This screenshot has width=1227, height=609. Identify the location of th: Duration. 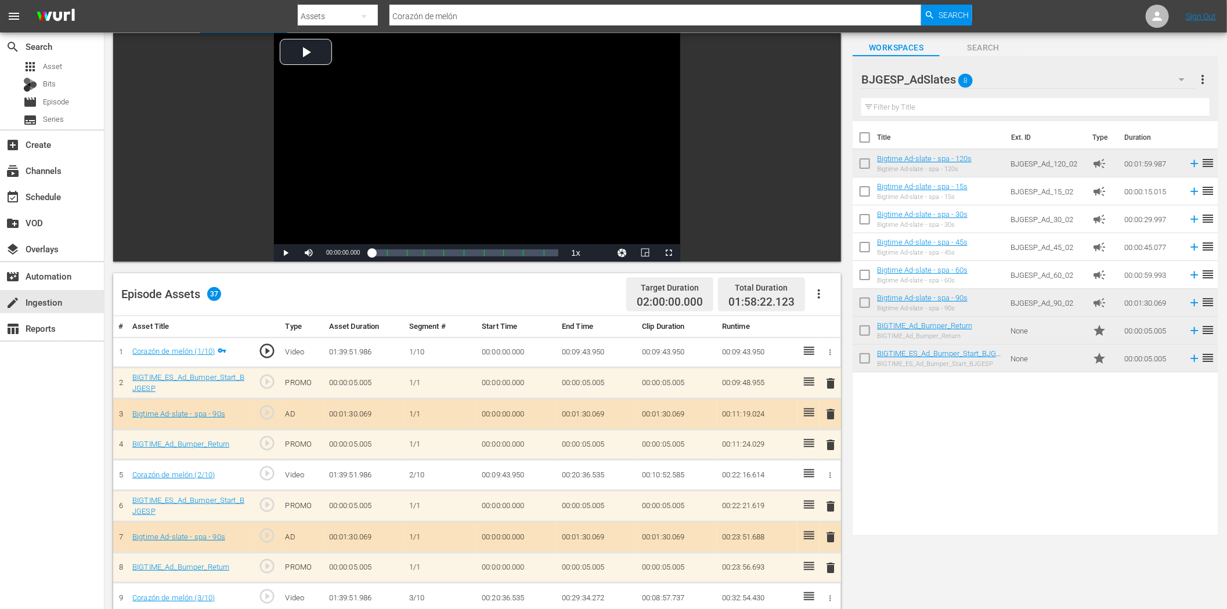
(1152, 138).